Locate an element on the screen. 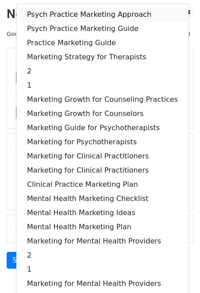 The width and height of the screenshot is (200, 293). a: Clinical Practice Marketing Plan is located at coordinates (102, 185).